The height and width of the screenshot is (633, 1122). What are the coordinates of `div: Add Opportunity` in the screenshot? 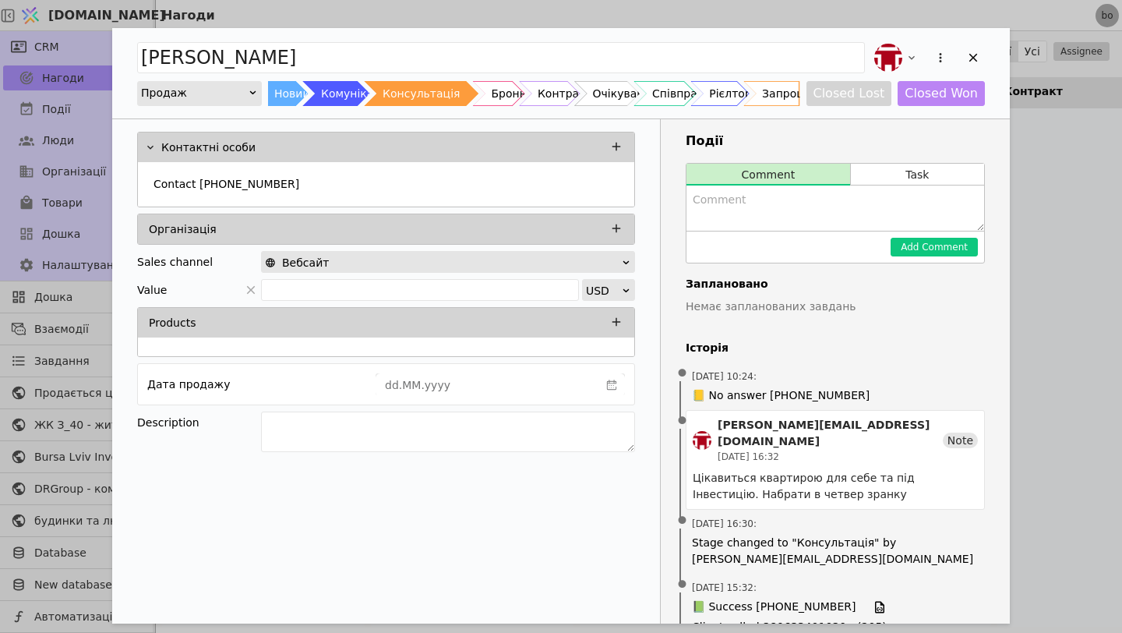 It's located at (561, 326).